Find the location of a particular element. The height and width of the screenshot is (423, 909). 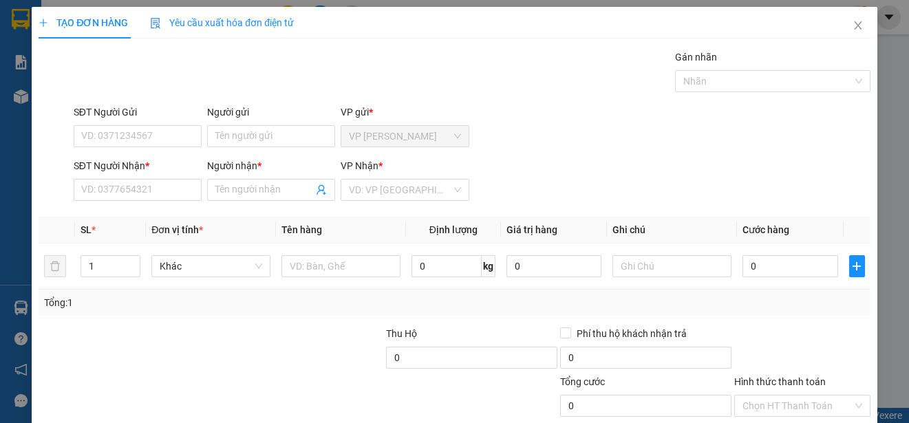

span: close is located at coordinates (858, 25).